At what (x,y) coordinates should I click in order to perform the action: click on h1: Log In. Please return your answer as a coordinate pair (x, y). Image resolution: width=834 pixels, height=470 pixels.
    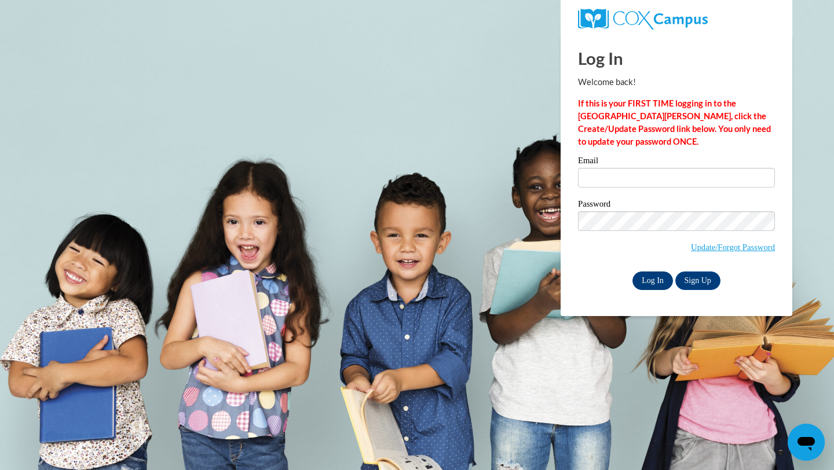
    Looking at the image, I should click on (676, 58).